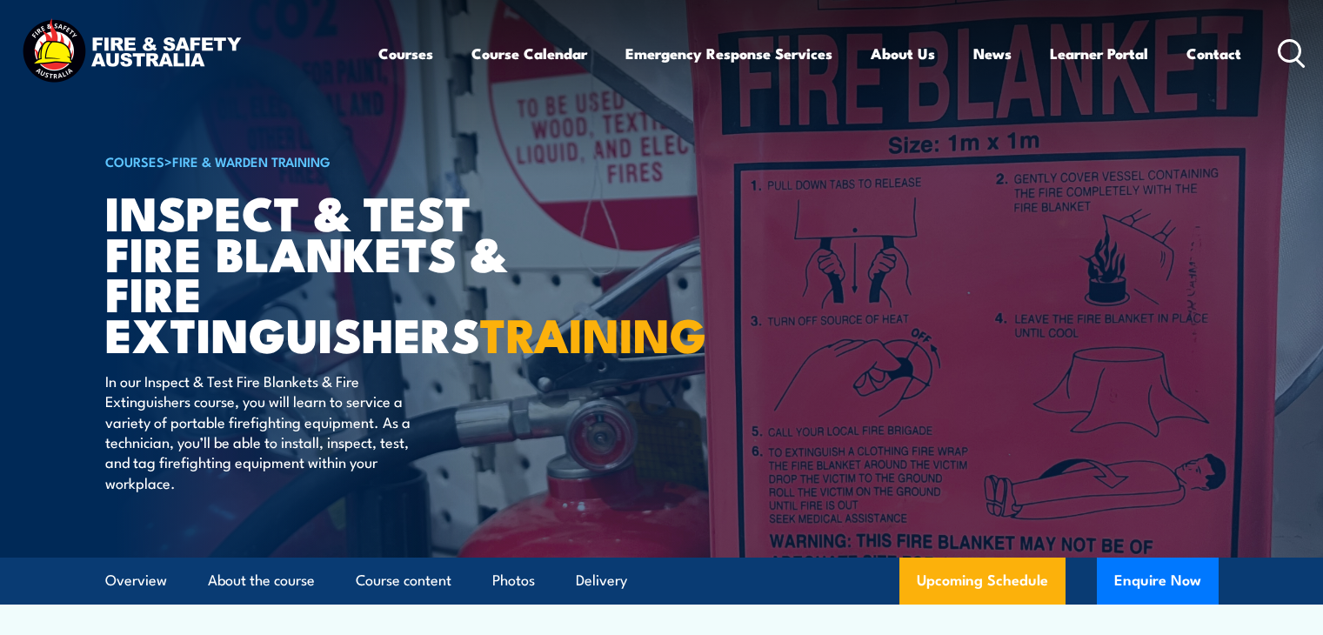 This screenshot has height=635, width=1323. What do you see at coordinates (1158, 581) in the screenshot?
I see `button: Enquire Now` at bounding box center [1158, 581].